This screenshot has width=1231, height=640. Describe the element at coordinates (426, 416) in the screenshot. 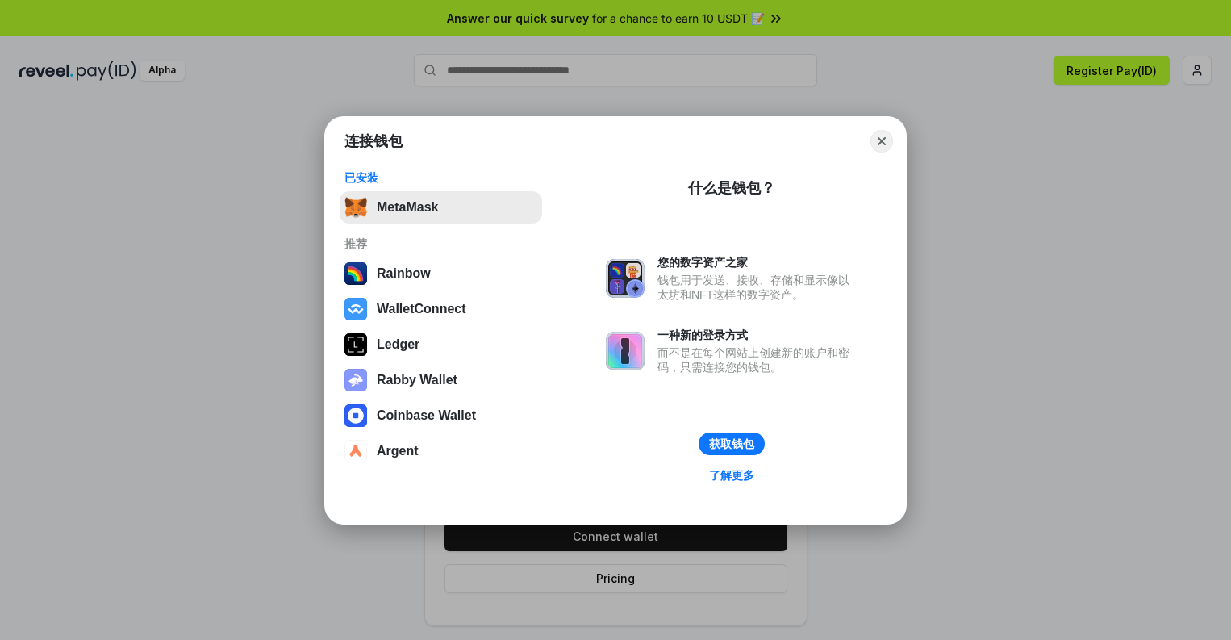

I see `div: Coinbase Wallet` at that location.